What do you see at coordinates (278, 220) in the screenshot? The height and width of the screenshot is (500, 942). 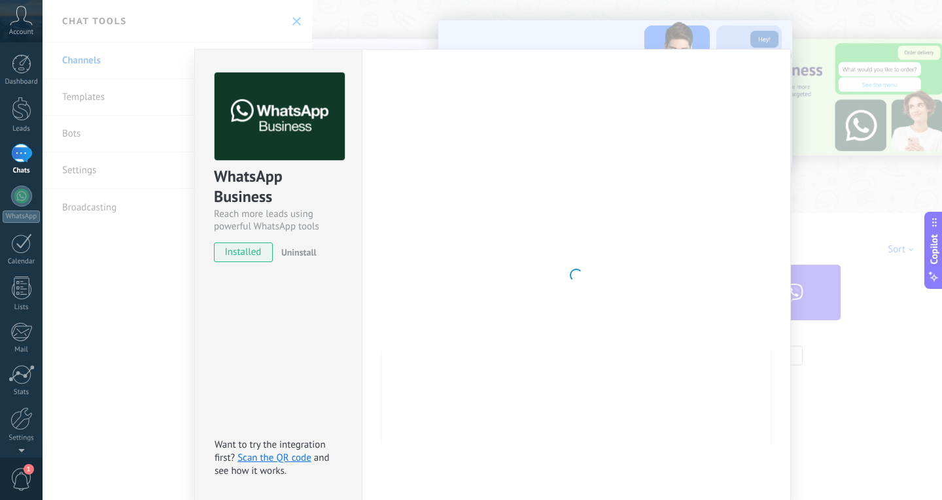 I see `div: Reach more leads using powerful WhatsApp tools` at bounding box center [278, 220].